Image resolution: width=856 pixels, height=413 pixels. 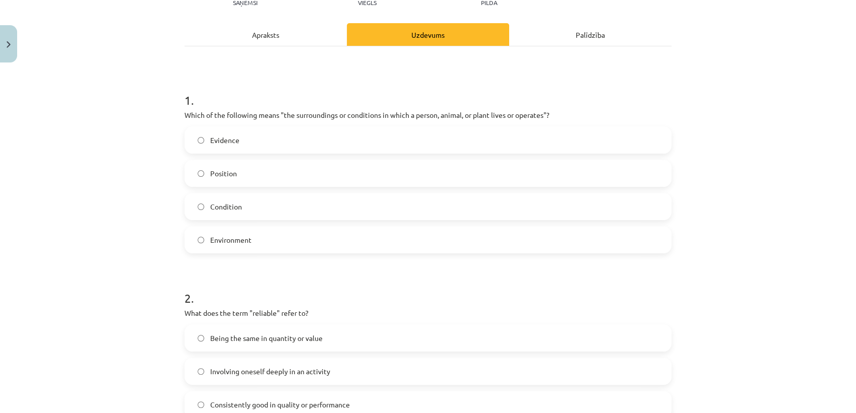 What do you see at coordinates (226, 207) in the screenshot?
I see `span: Condition` at bounding box center [226, 207].